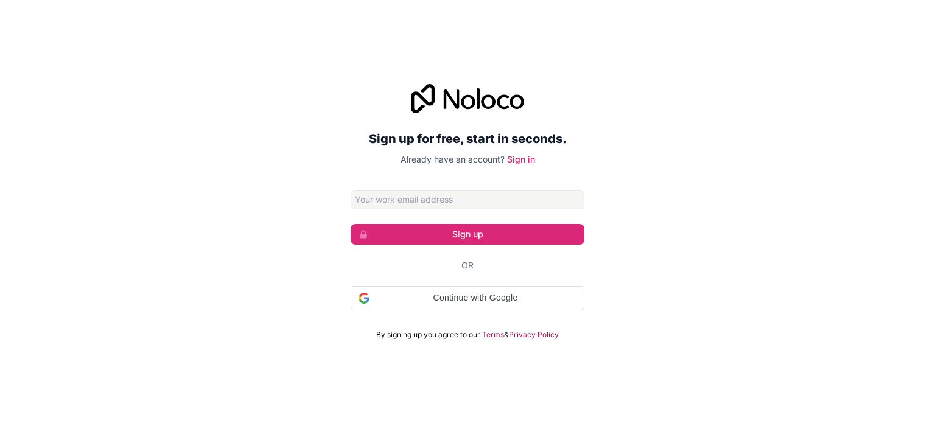 This screenshot has height=423, width=935. I want to click on a: Terms, so click(493, 335).